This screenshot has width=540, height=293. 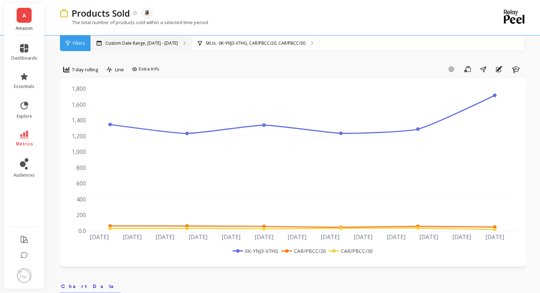 I want to click on span: A, so click(x=24, y=15).